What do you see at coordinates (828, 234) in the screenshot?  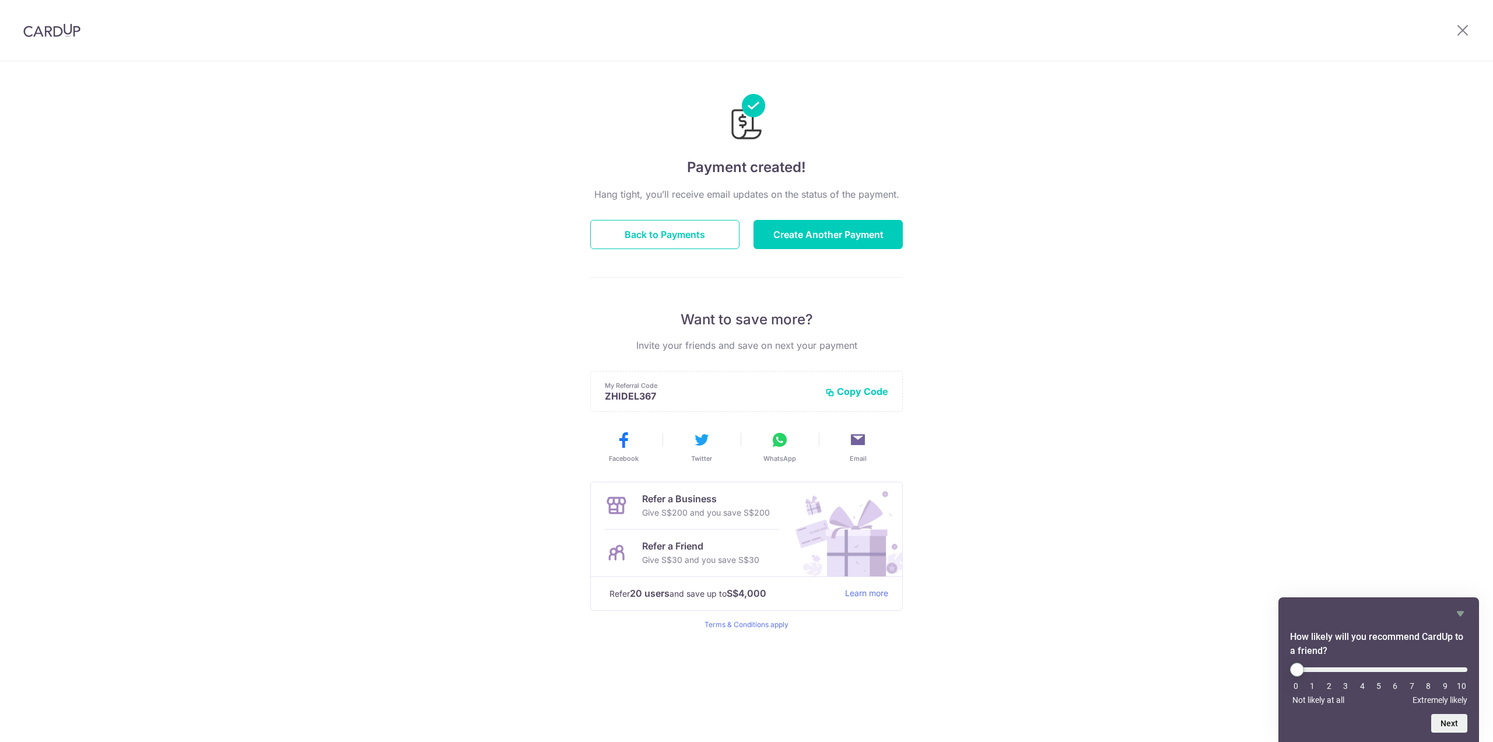 I see `button: Create Another Payment` at bounding box center [828, 234].